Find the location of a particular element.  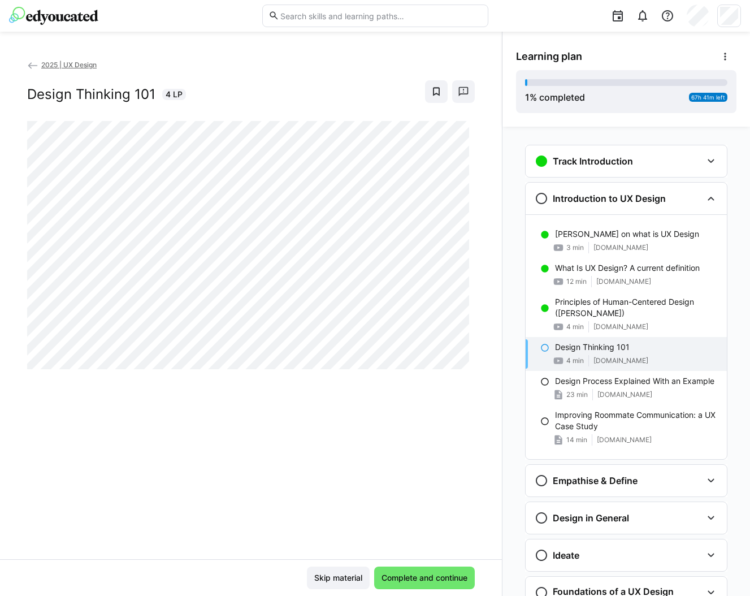

button: Skip material is located at coordinates (338, 578).